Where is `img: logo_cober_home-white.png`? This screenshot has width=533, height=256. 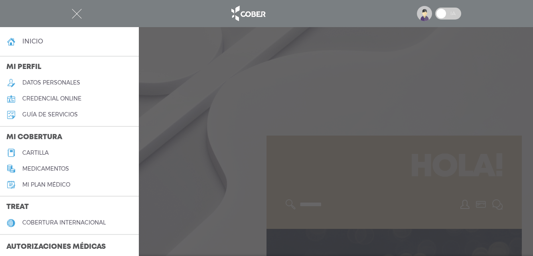
img: logo_cober_home-white.png is located at coordinates (248, 14).